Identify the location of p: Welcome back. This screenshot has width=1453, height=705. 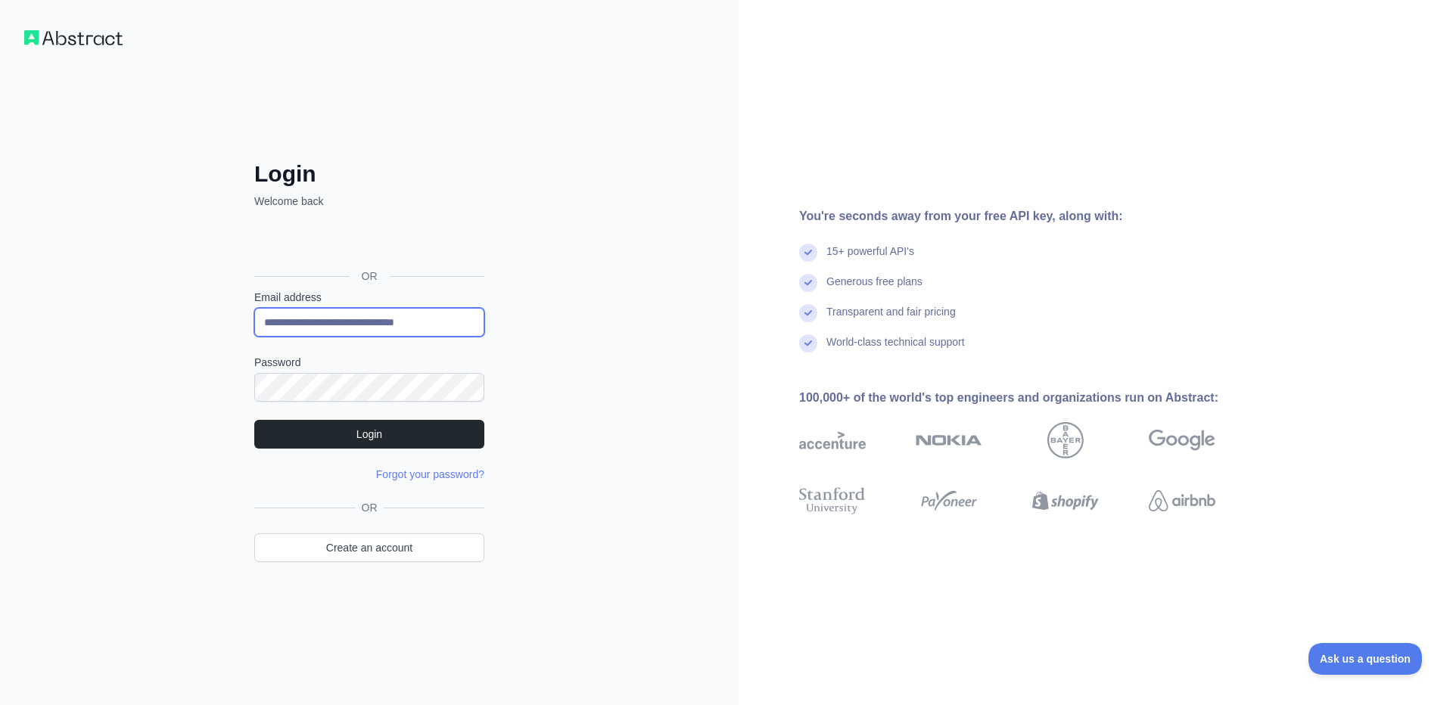
(369, 201).